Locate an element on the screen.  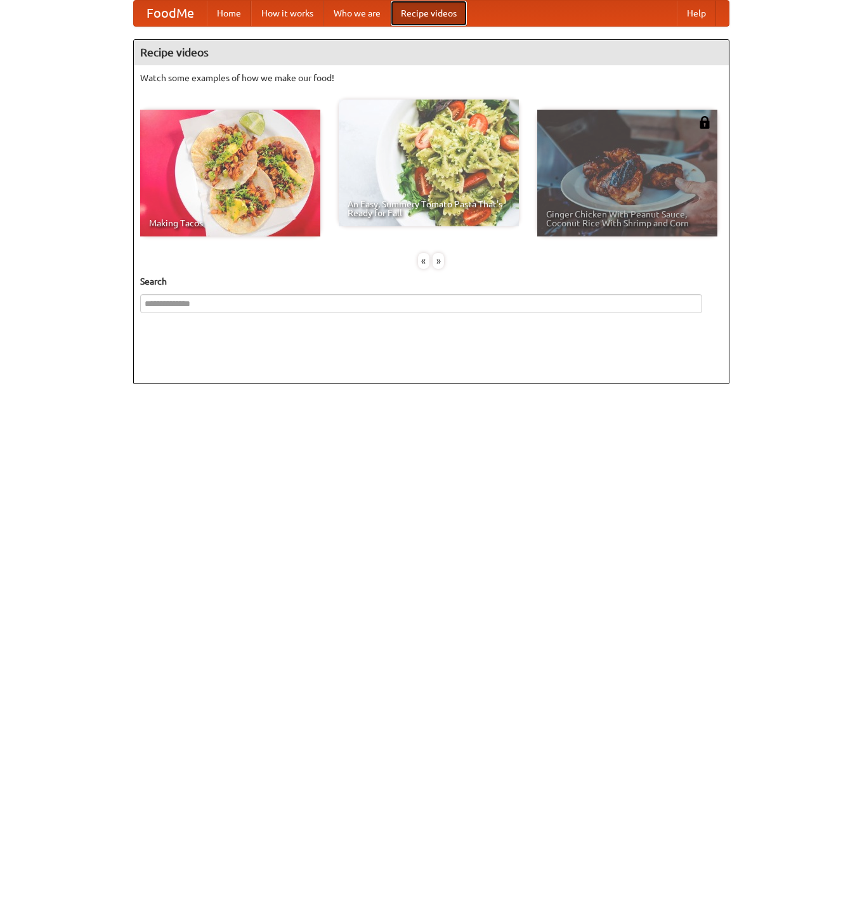
p: Watch some examples of how we make our food! is located at coordinates (431, 78).